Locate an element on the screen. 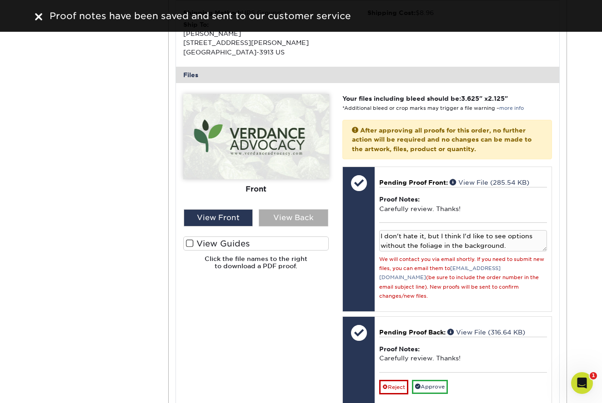 The width and height of the screenshot is (602, 403). a: Approve is located at coordinates (429, 387).